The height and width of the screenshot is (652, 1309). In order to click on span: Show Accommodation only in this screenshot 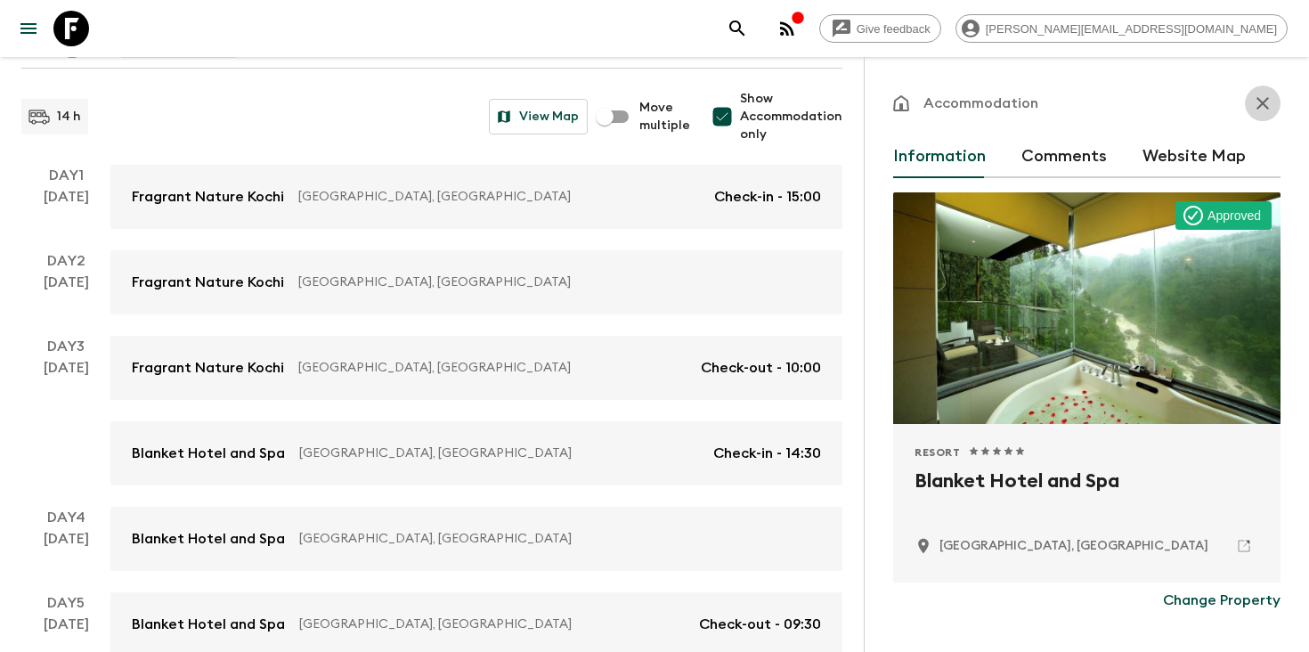, I will do `click(791, 117)`.